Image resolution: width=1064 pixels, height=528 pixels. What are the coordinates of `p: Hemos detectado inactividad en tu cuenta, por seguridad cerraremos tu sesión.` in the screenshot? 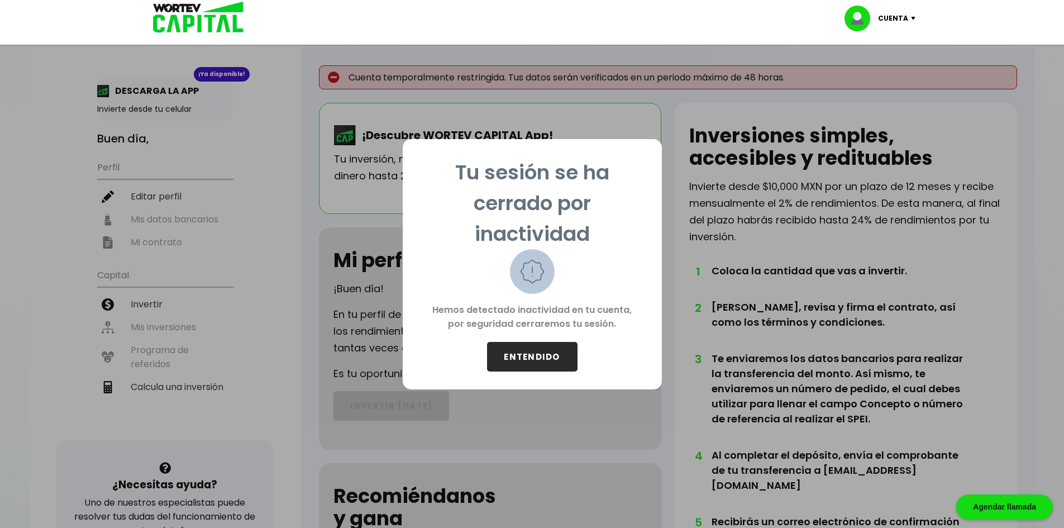 It's located at (532, 318).